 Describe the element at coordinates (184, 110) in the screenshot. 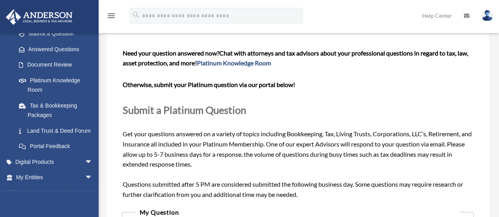

I see `span: Submit a Platinum Question` at that location.